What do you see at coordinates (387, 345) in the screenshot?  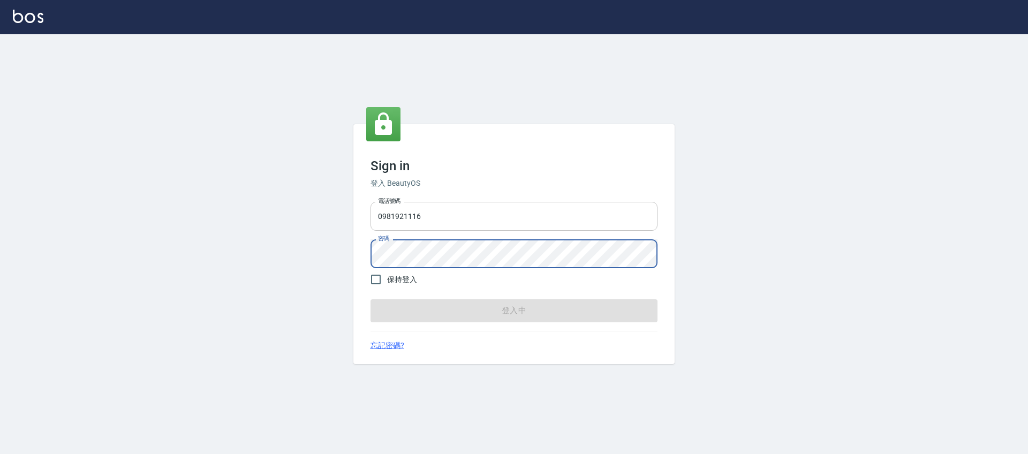 I see `a: 忘記密碼?` at bounding box center [387, 345].